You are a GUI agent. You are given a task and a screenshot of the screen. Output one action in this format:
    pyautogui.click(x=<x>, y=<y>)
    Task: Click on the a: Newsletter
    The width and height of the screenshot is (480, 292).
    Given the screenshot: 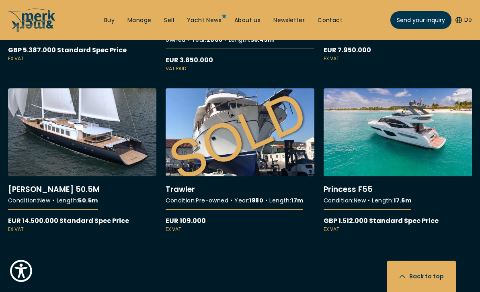 What is the action you would take?
    pyautogui.click(x=289, y=20)
    